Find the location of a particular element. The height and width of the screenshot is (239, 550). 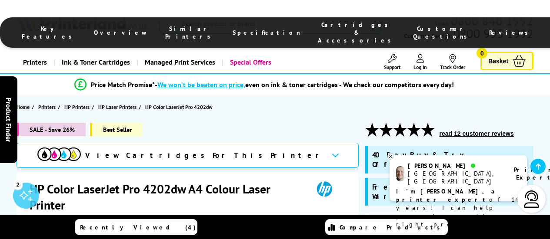

span: HP Printers is located at coordinates (77, 107).